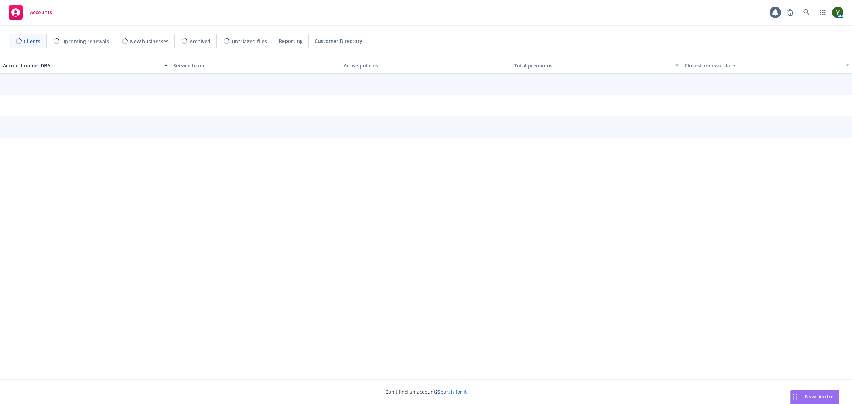 The height and width of the screenshot is (404, 852). What do you see at coordinates (200, 41) in the screenshot?
I see `span: Archived` at bounding box center [200, 41].